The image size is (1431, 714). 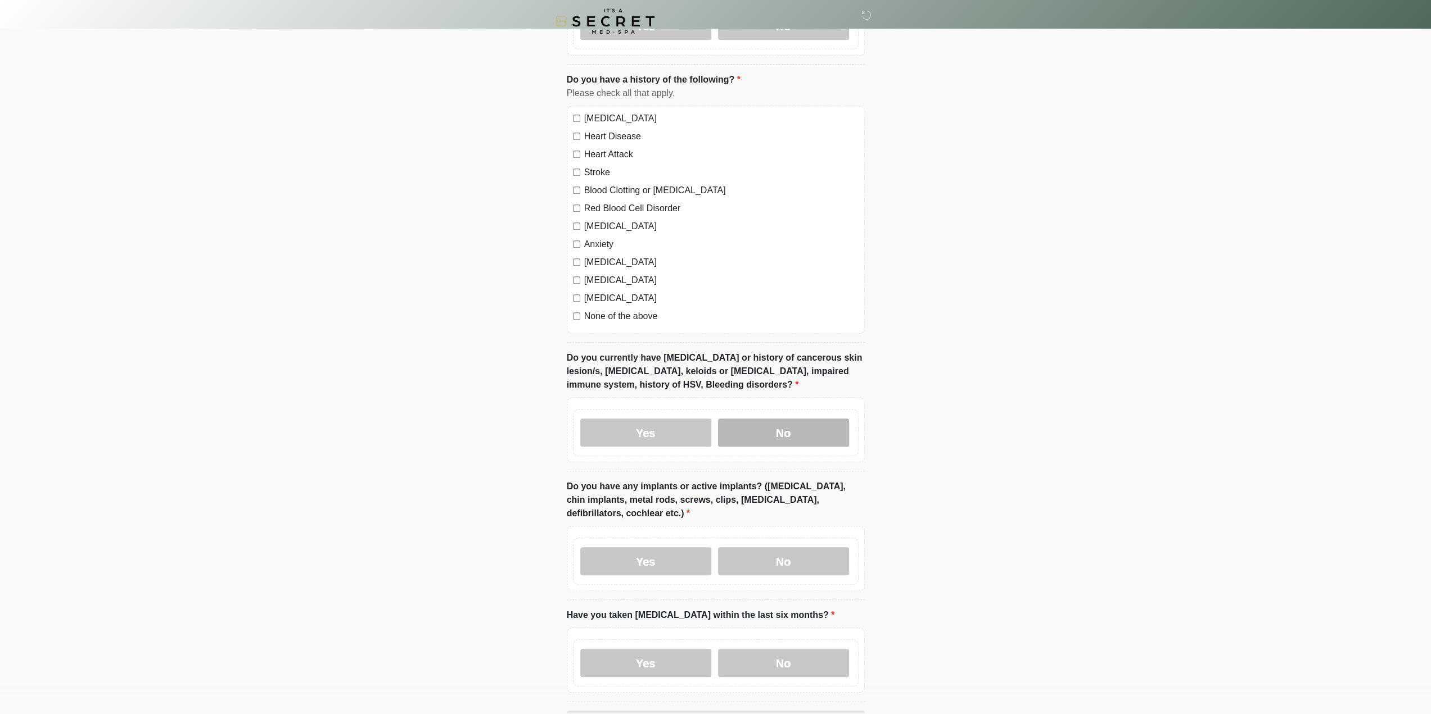 I want to click on input: Heart Attack, so click(x=576, y=154).